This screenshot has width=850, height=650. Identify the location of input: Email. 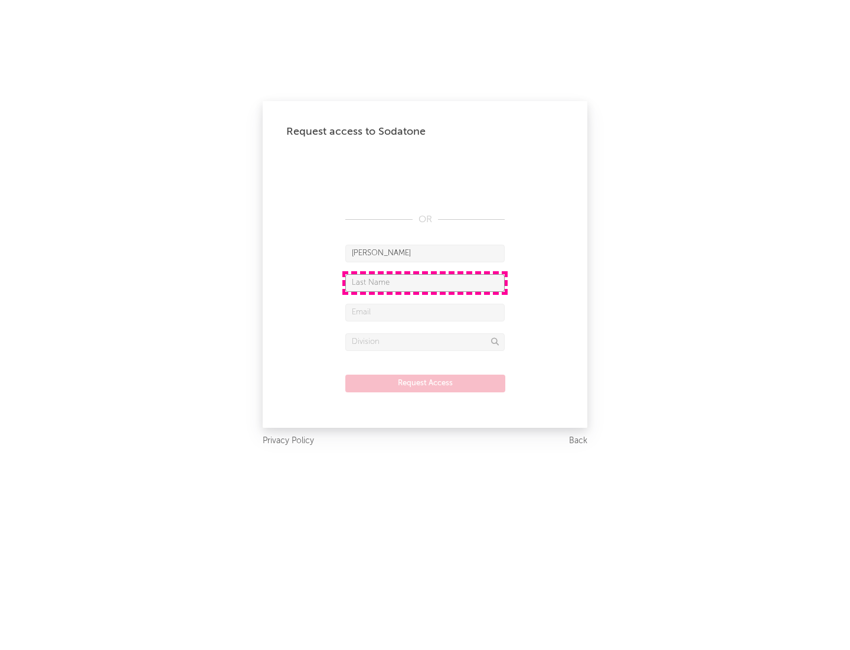
(425, 312).